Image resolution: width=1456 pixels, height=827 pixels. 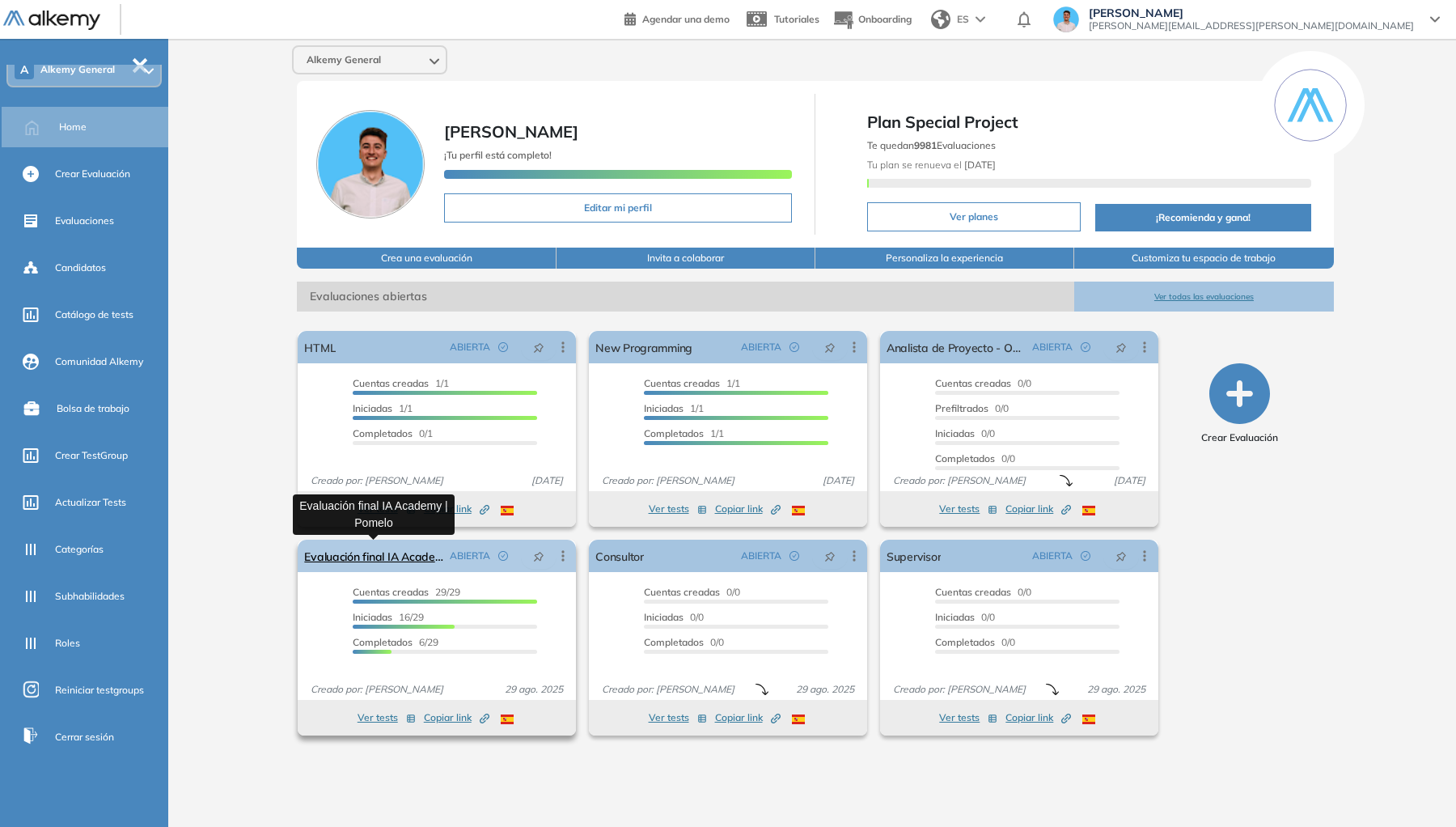 I want to click on span: A, so click(x=24, y=69).